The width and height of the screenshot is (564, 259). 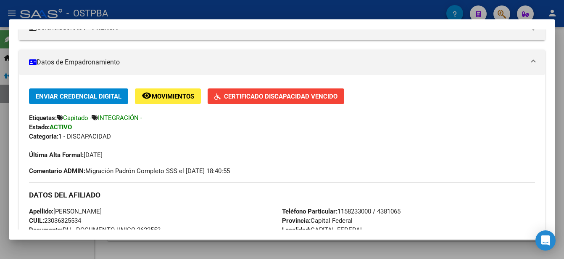 What do you see at coordinates (297, 230) in the screenshot?
I see `strong: Localidad:` at bounding box center [297, 230].